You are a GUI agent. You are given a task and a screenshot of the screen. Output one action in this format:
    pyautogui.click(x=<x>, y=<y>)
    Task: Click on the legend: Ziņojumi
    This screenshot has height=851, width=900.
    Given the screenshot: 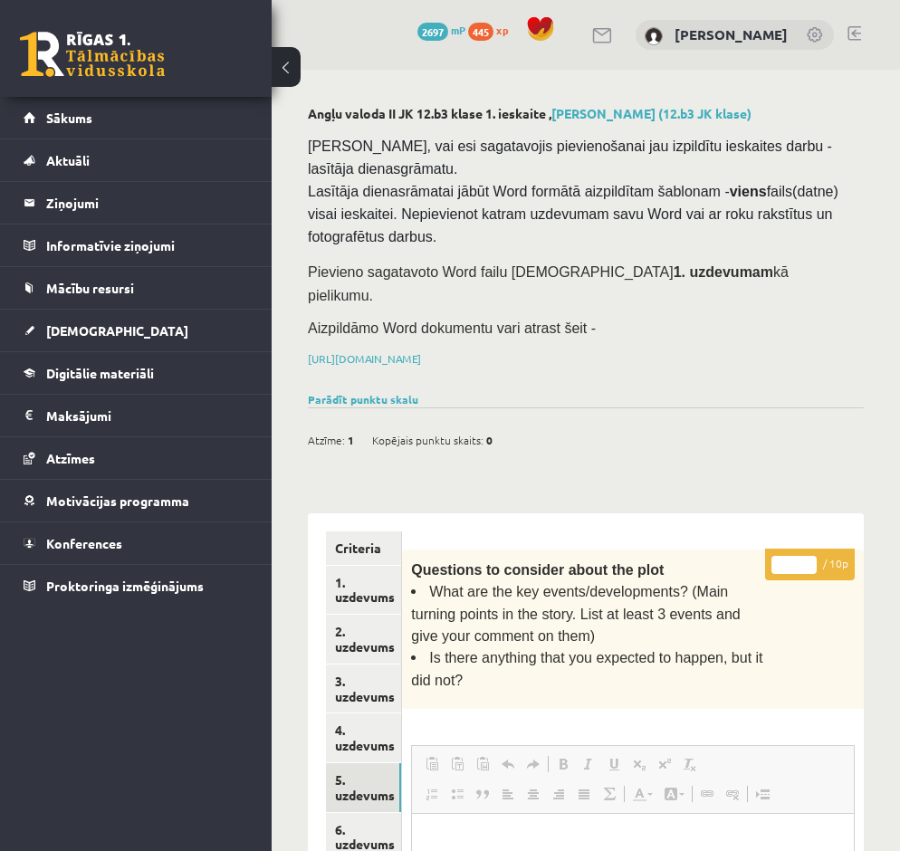 What is the action you would take?
    pyautogui.click(x=148, y=203)
    